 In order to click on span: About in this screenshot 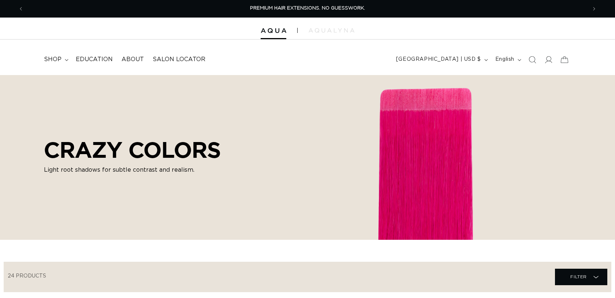, I will do `click(132, 59)`.